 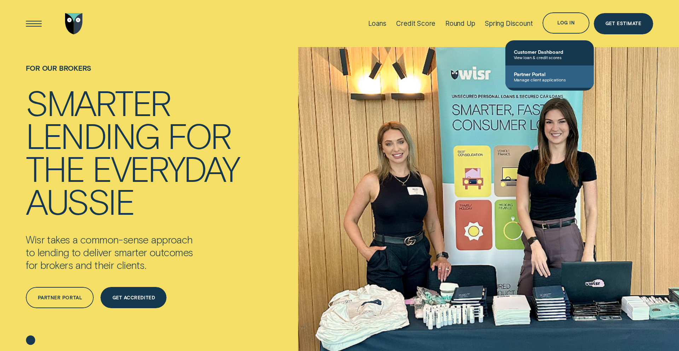 I want to click on a: Partner PortalManage client applications, so click(x=550, y=76).